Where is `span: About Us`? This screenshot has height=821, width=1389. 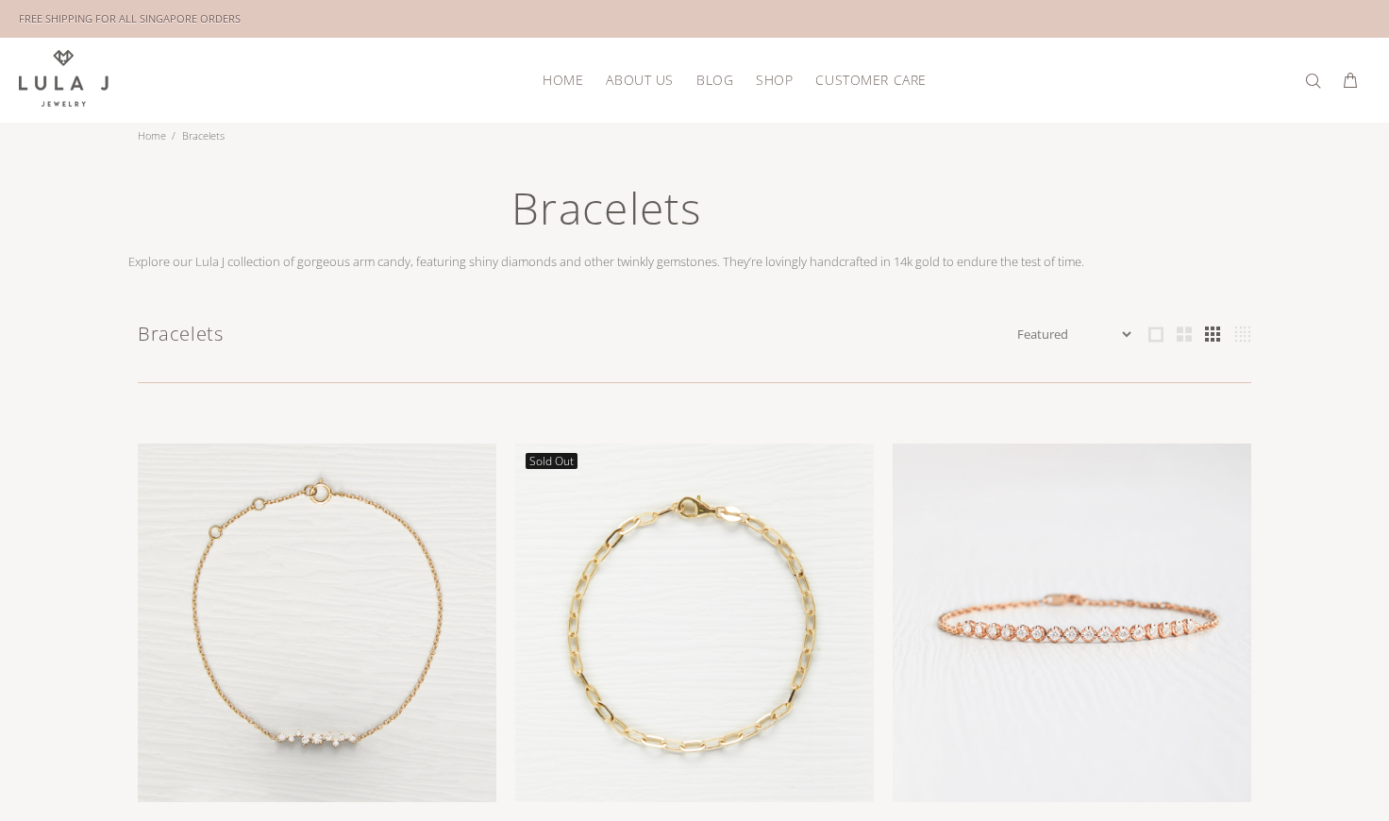 span: About Us is located at coordinates (639, 79).